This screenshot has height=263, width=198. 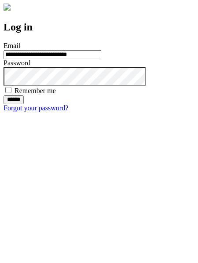 What do you see at coordinates (99, 27) in the screenshot?
I see `h2: Log in` at bounding box center [99, 27].